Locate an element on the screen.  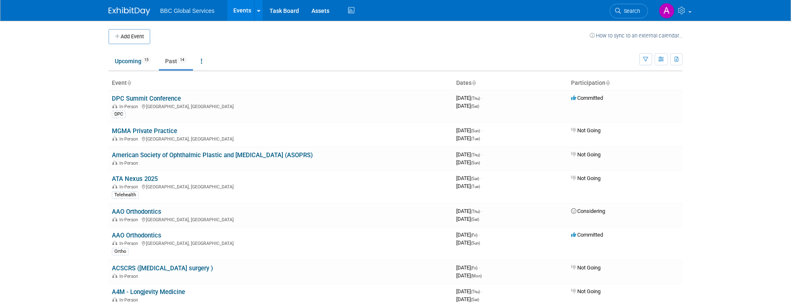
span: (Mon) is located at coordinates (476, 276).